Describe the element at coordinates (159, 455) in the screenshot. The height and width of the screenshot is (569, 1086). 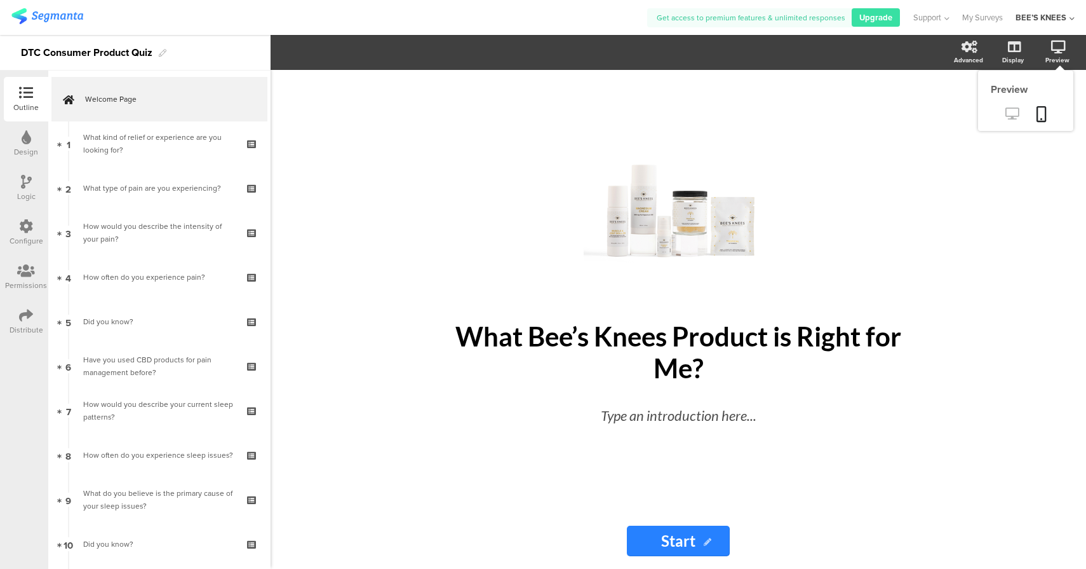
I see `div: How often do you experience sleep issues?` at that location.